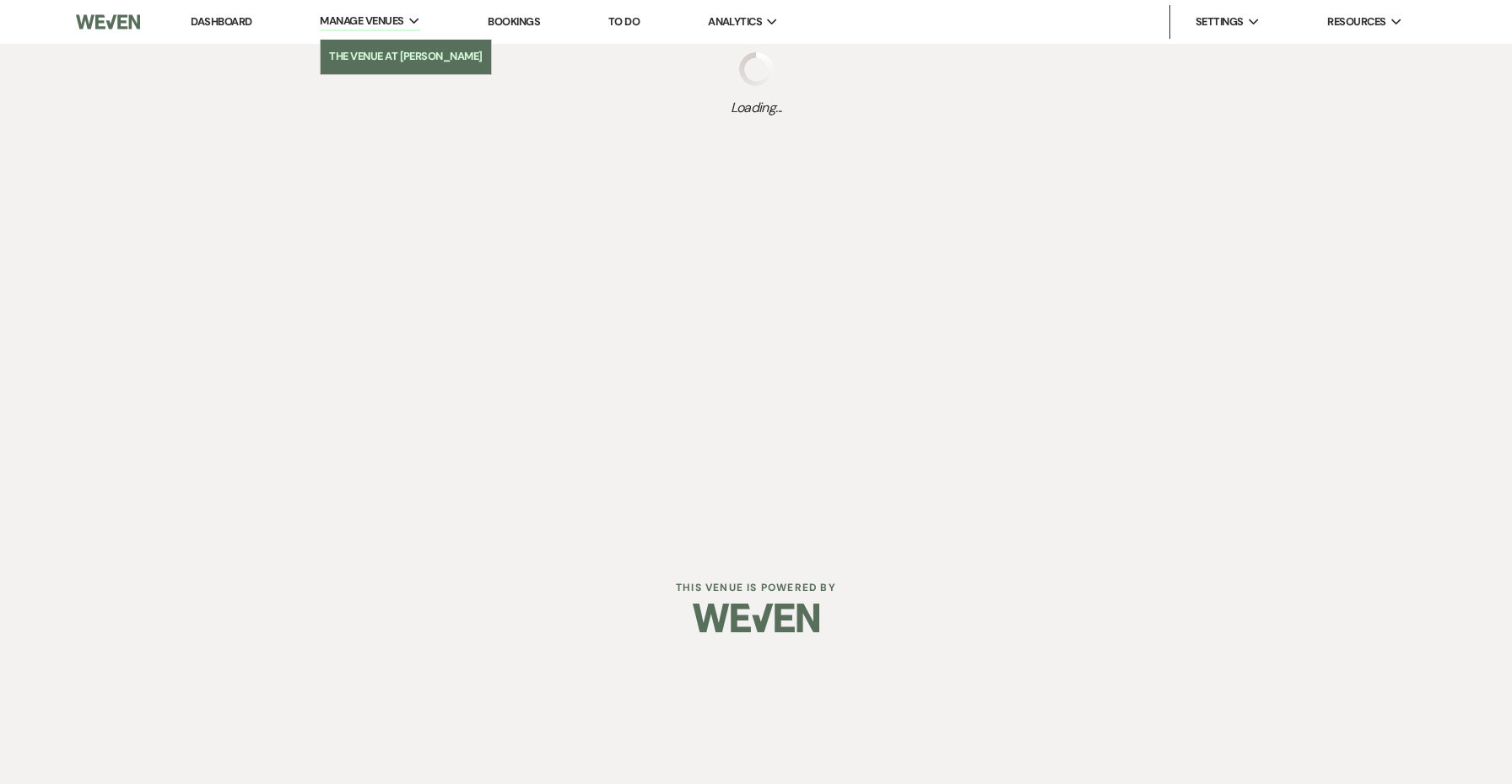  Describe the element at coordinates (1219, 22) in the screenshot. I see `span: Settings` at that location.